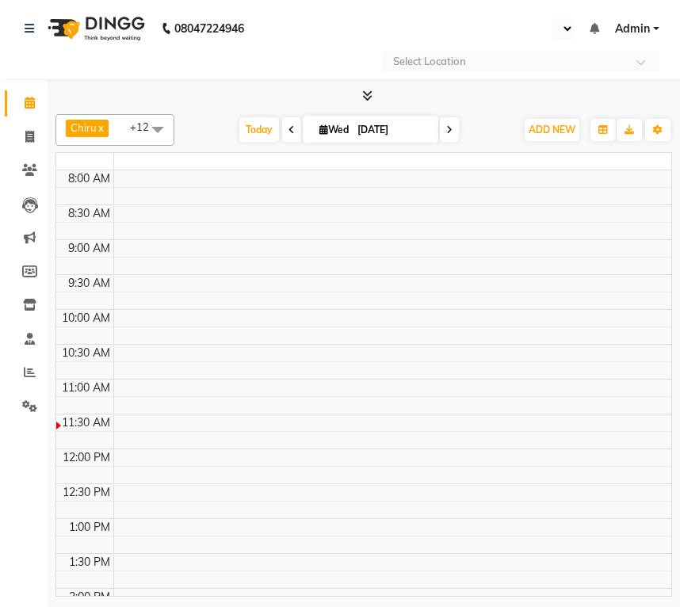 The height and width of the screenshot is (607, 680). I want to click on div: 10:00 AM, so click(86, 318).